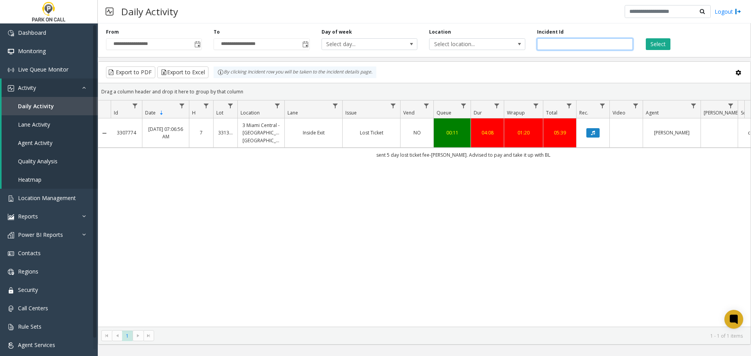 This screenshot has width=751, height=356. I want to click on a: Quality Analysis, so click(50, 161).